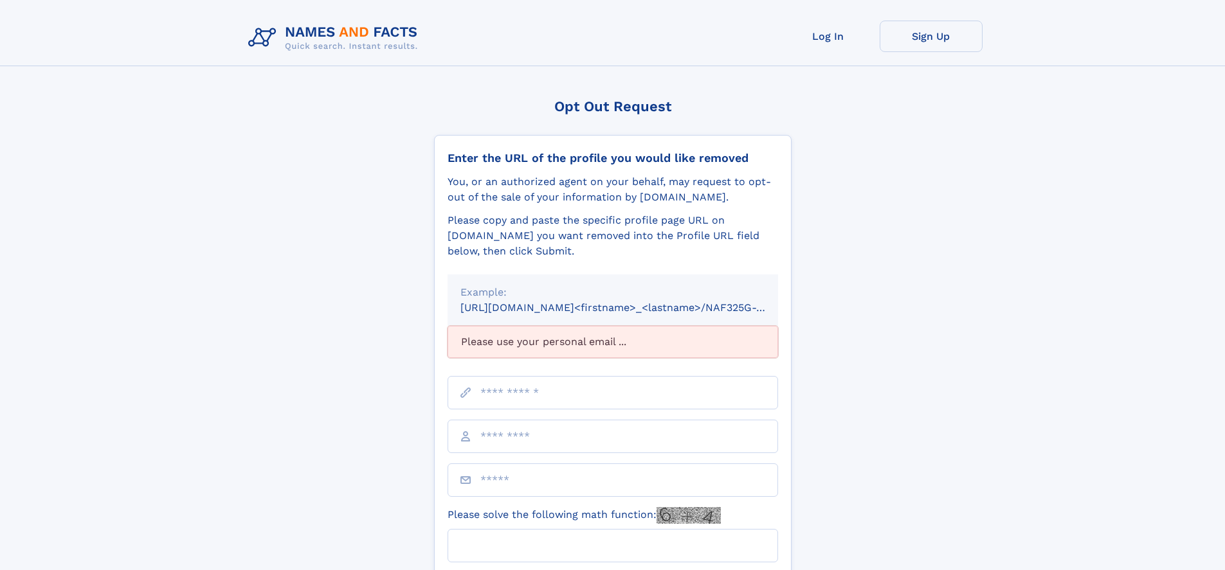 This screenshot has height=570, width=1225. What do you see at coordinates (336, 38) in the screenshot?
I see `img: Logo Names and Facts` at bounding box center [336, 38].